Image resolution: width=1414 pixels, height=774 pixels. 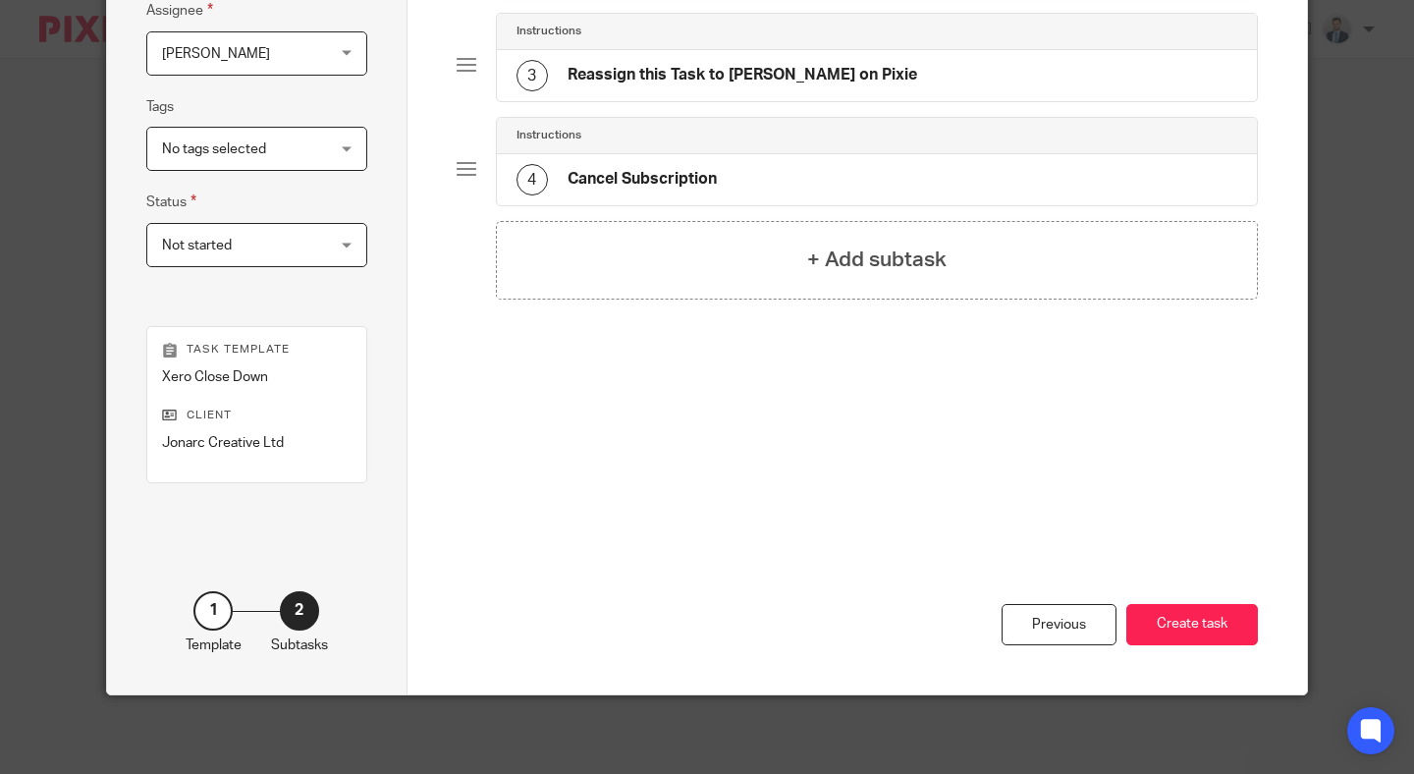 I want to click on button: Create task, so click(x=1192, y=625).